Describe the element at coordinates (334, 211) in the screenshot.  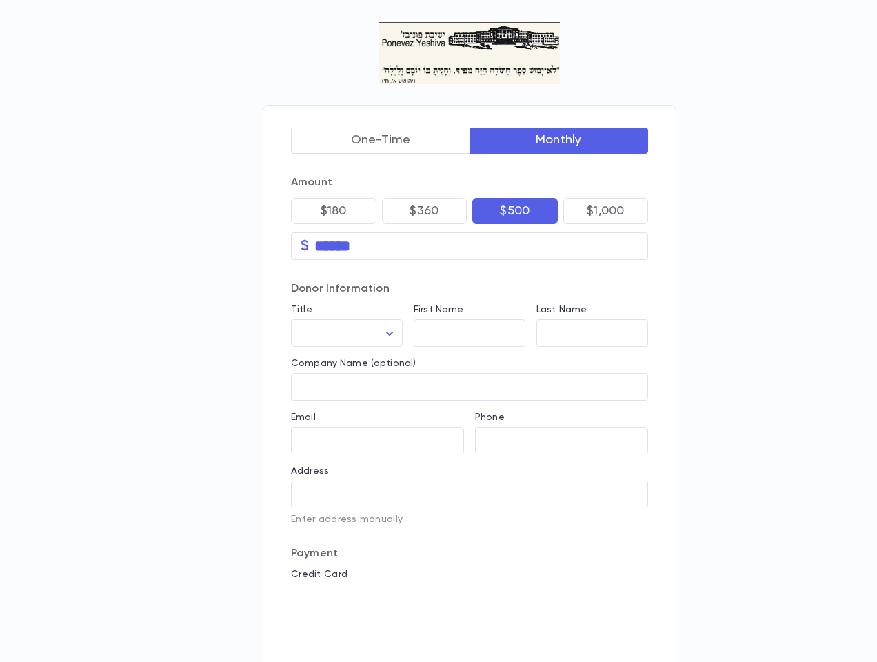
I see `button: $180` at that location.